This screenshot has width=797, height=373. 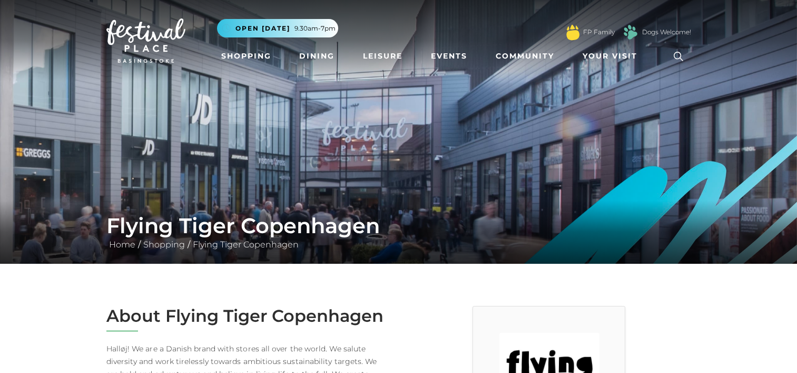 I want to click on h1: Flying Tiger Copenhagen, so click(x=399, y=226).